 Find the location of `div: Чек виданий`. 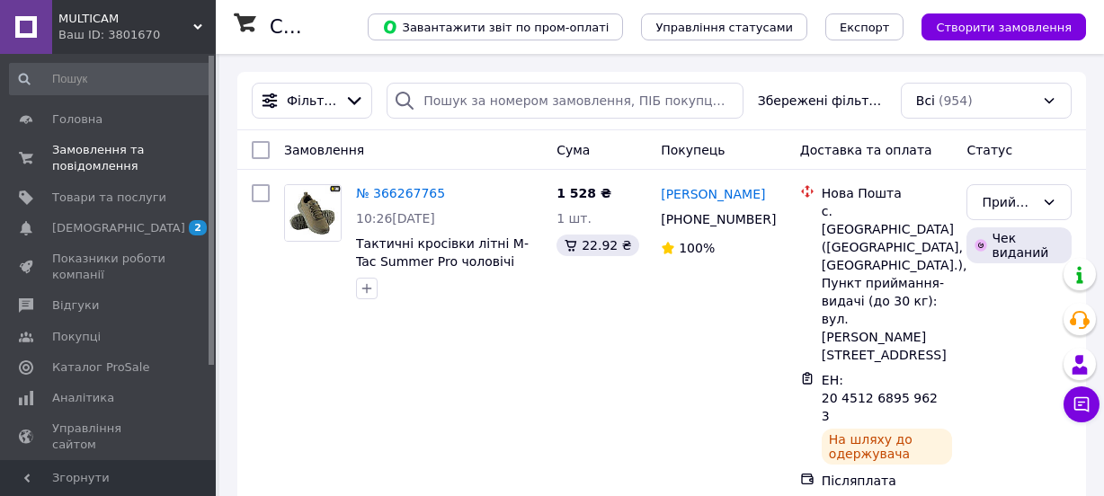

div: Чек виданий is located at coordinates (1019, 245).